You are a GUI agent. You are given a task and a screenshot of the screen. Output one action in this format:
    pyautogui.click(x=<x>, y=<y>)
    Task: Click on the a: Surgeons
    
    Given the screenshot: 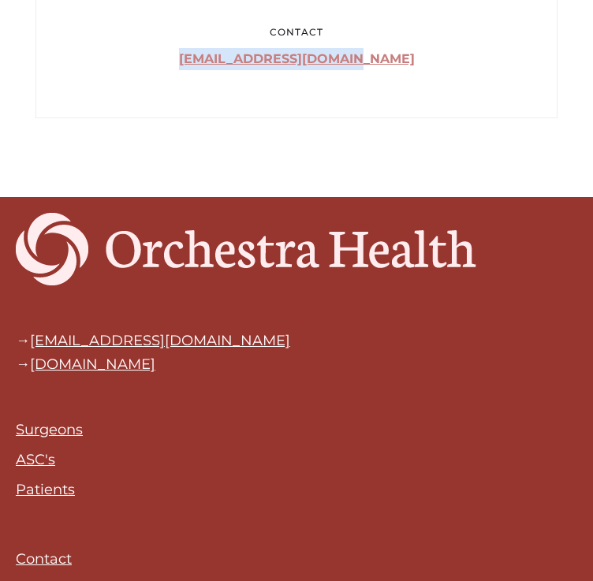 What is the action you would take?
    pyautogui.click(x=49, y=430)
    